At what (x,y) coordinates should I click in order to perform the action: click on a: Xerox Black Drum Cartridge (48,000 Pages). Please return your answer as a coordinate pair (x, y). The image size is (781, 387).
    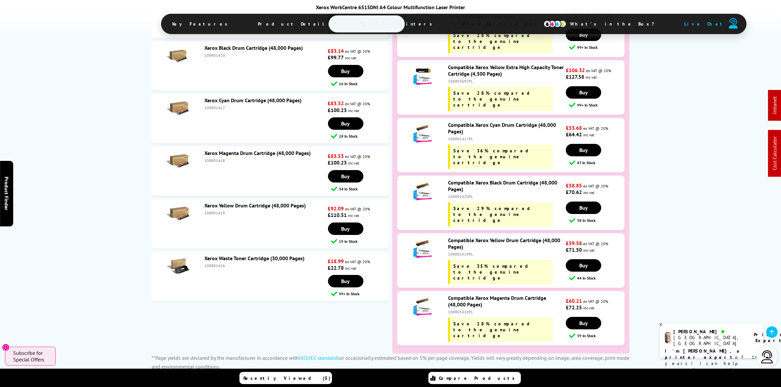
    Looking at the image, I should click on (254, 48).